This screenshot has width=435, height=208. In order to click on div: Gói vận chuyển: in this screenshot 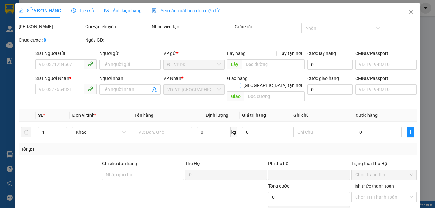, I will do `click(117, 27)`.